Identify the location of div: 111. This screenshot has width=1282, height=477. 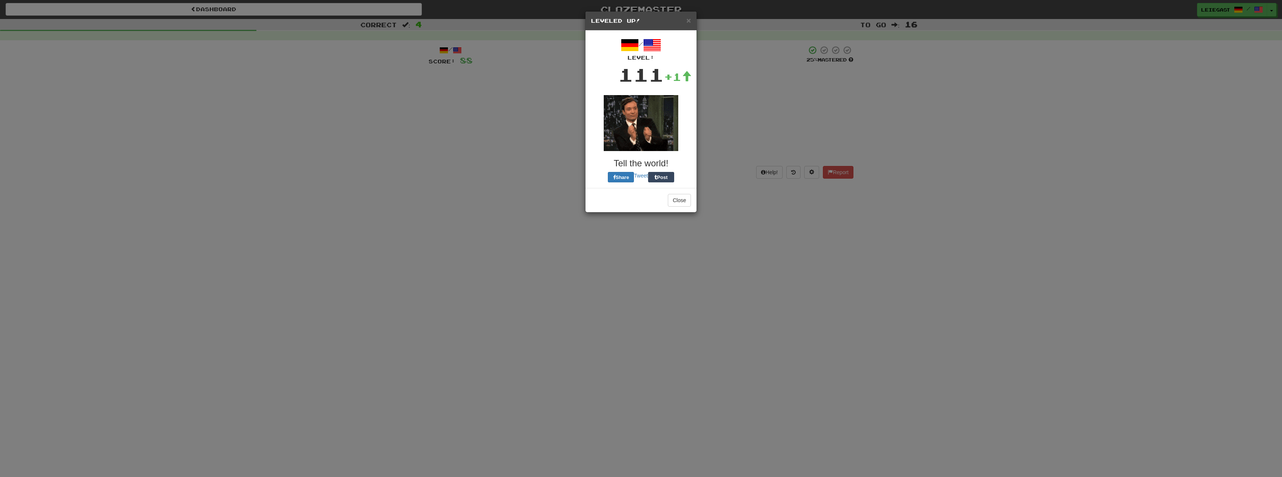
(641, 75).